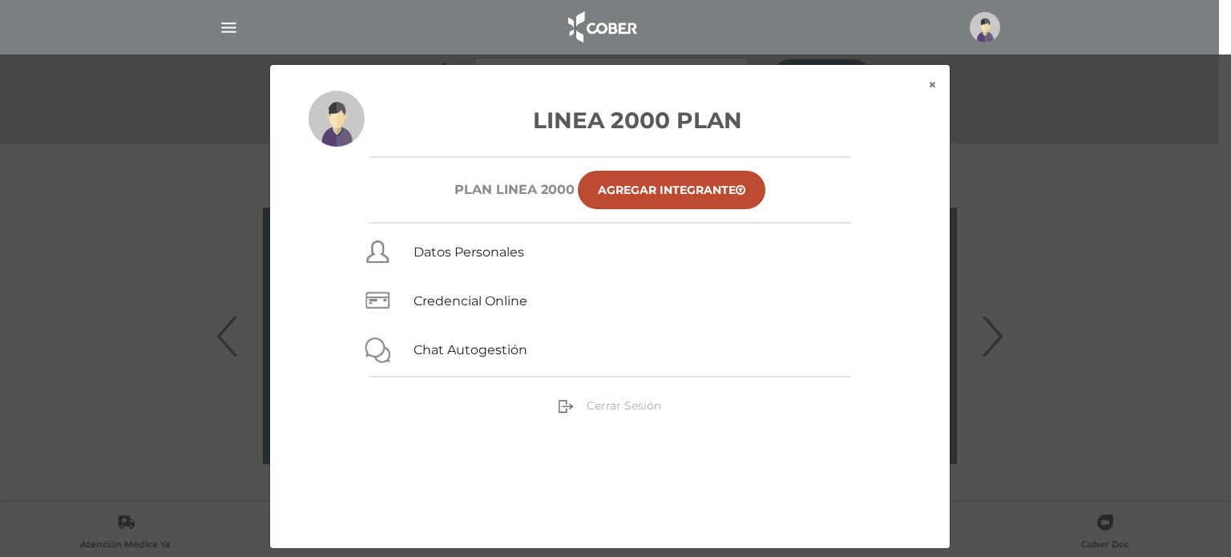 The height and width of the screenshot is (557, 1231). What do you see at coordinates (601, 27) in the screenshot?
I see `img: logo_cober_home-white.png` at bounding box center [601, 27].